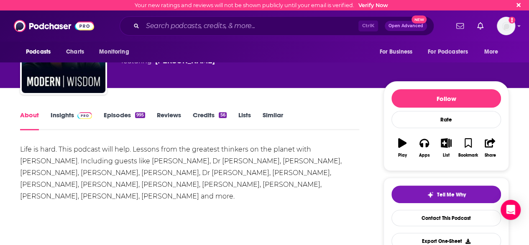 This screenshot has width=529, height=245. What do you see at coordinates (71, 120) in the screenshot?
I see `a: InsightsPodchaser Pro` at bounding box center [71, 120].